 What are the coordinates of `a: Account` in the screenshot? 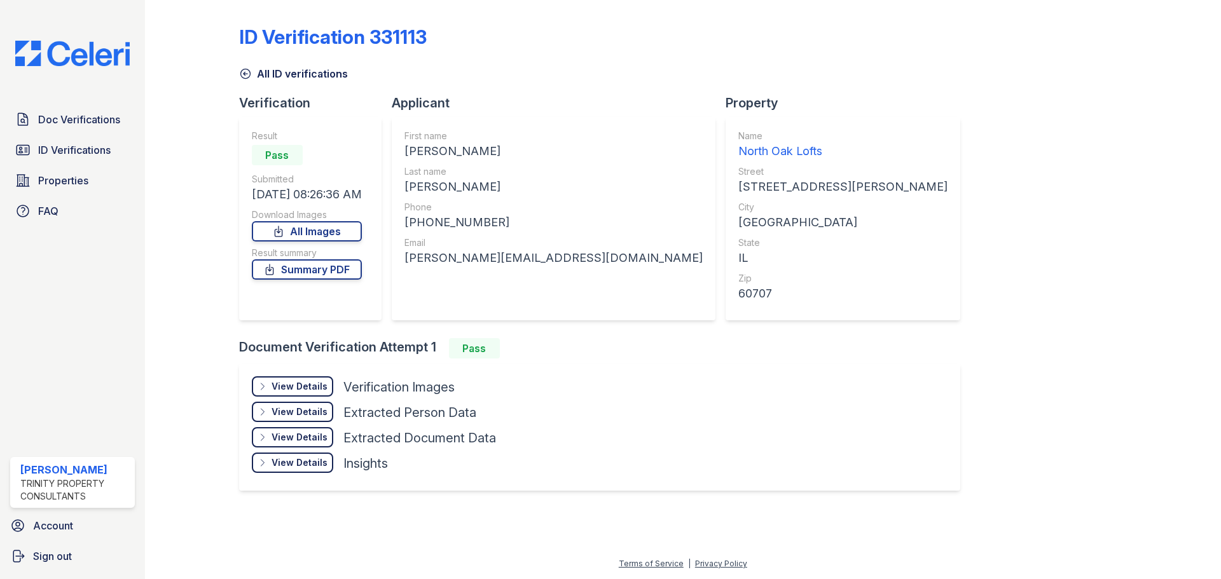 It's located at (72, 526).